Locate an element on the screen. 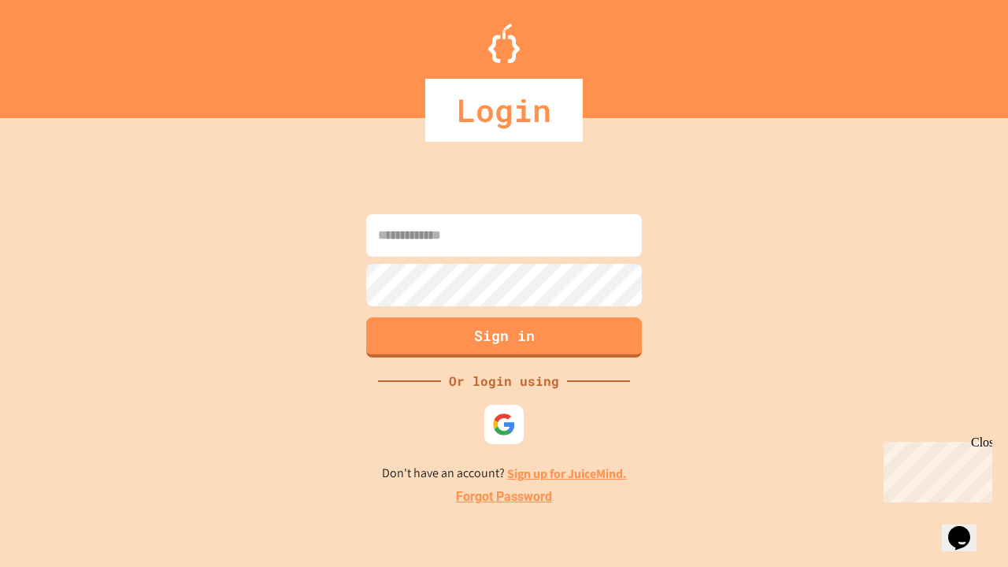 This screenshot has width=1008, height=567. img: Logo.svg is located at coordinates (504, 43).